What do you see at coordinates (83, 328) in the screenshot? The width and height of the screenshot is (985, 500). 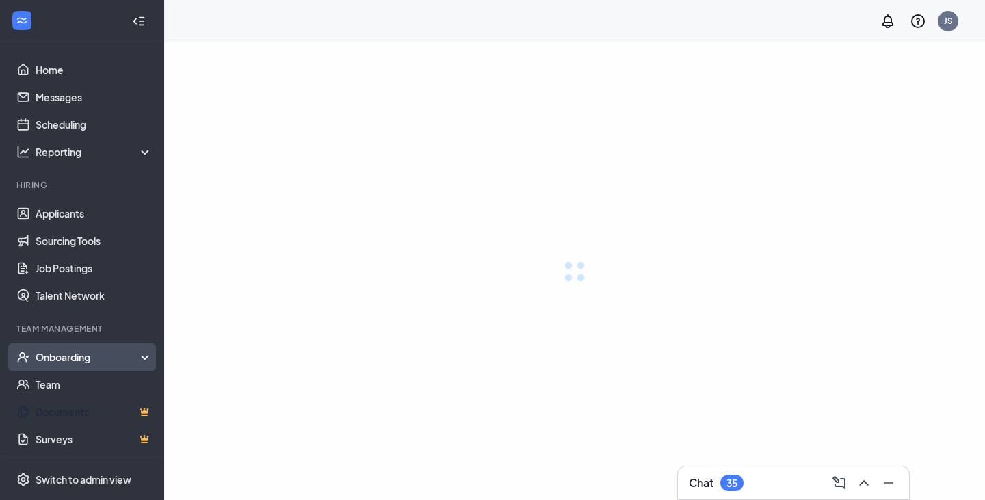 I see `div: Team Management` at bounding box center [83, 328].